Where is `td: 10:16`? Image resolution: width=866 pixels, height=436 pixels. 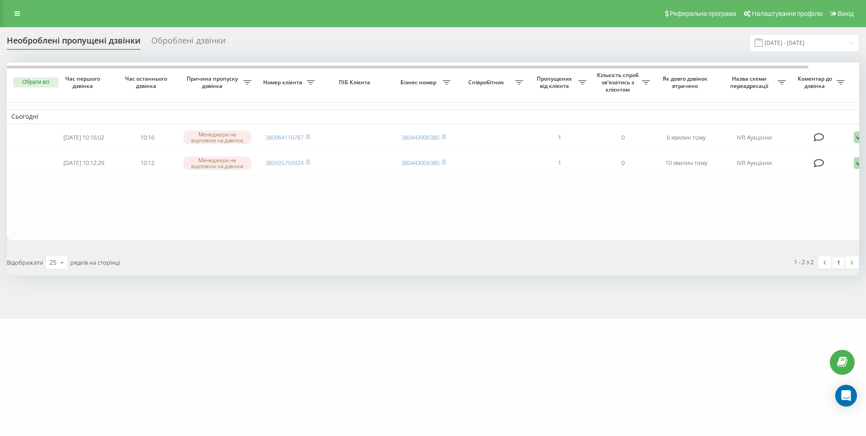 td: 10:16 is located at coordinates (147, 137).